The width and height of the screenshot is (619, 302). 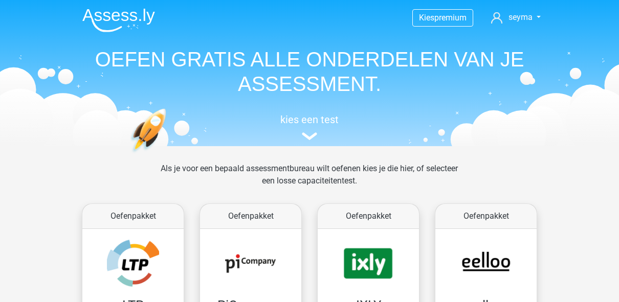 What do you see at coordinates (310, 120) in the screenshot?
I see `h5: kies een test` at bounding box center [310, 120].